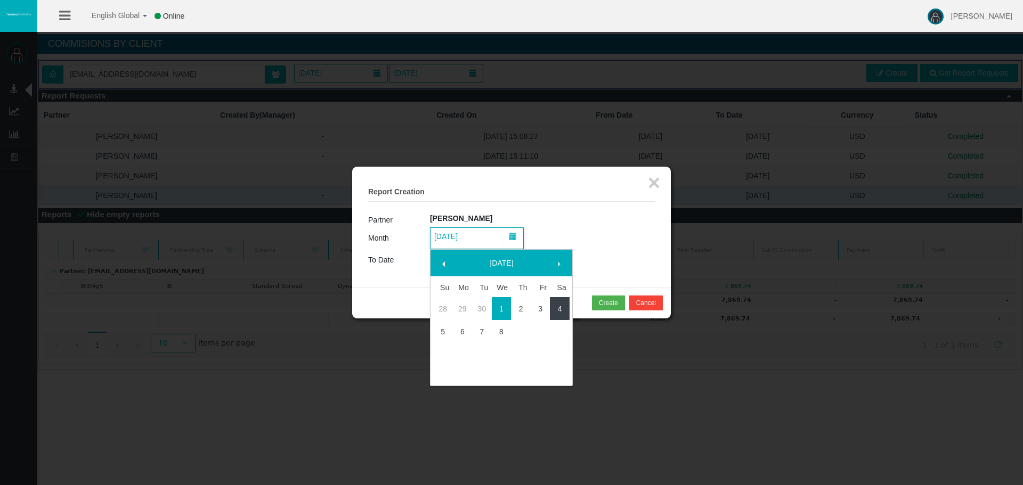  I want to click on th: Thursday, so click(521, 288).